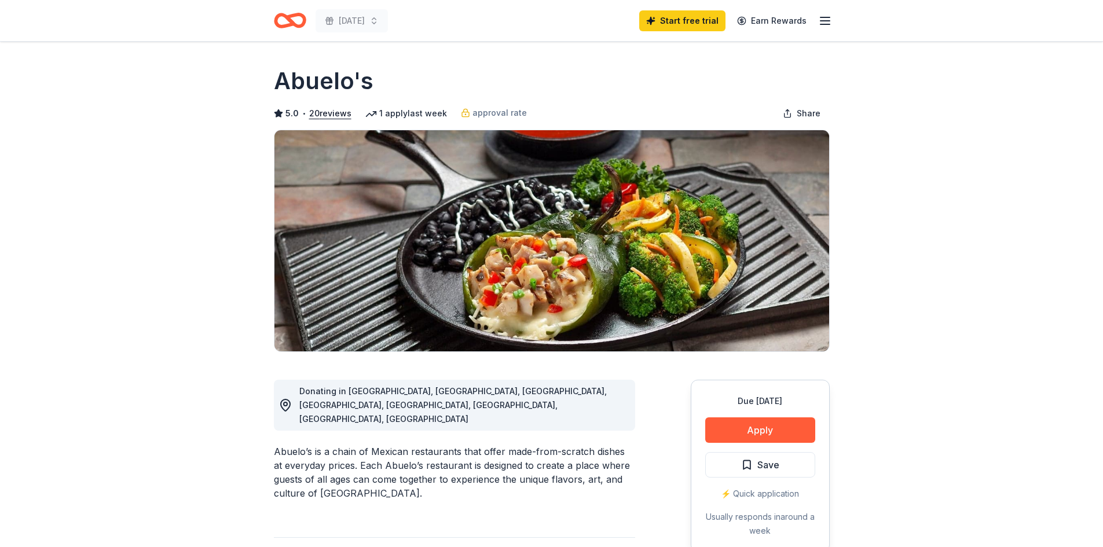  I want to click on button: Share, so click(801, 113).